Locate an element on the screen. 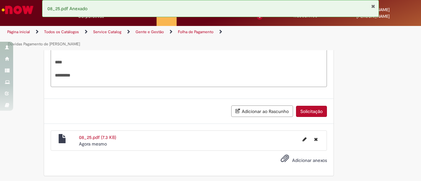 Image resolution: width=421 pixels, height=181 pixels. img: ServiceNow is located at coordinates (17, 10).